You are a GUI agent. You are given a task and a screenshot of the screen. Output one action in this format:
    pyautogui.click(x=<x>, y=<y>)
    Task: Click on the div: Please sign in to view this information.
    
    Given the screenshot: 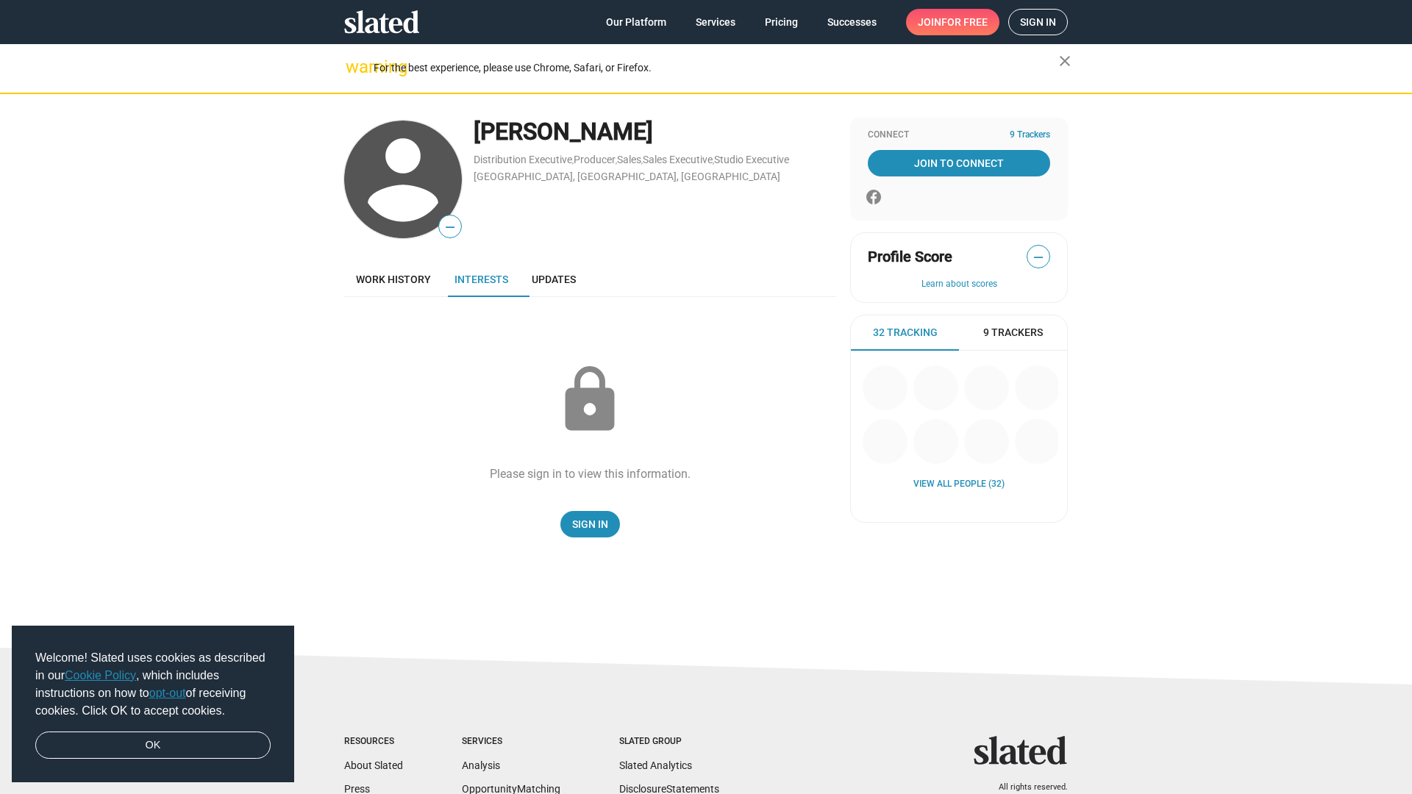 What is the action you would take?
    pyautogui.click(x=590, y=474)
    